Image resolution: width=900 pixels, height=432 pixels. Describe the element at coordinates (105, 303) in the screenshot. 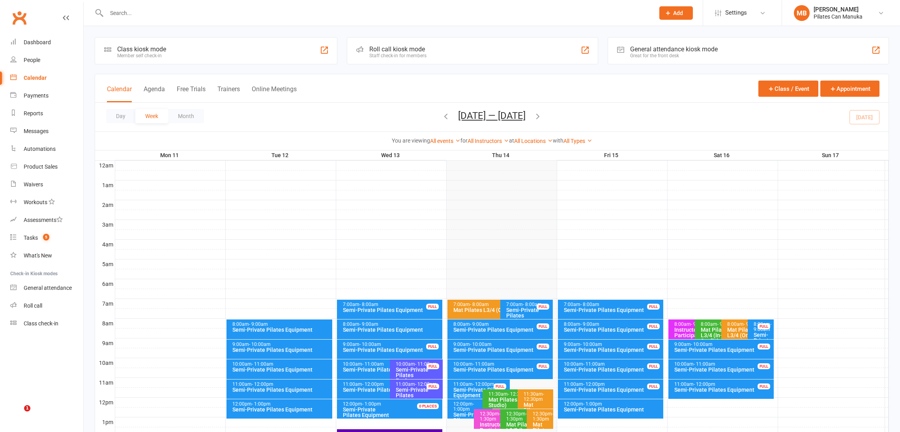

I see `th: 7am` at that location.